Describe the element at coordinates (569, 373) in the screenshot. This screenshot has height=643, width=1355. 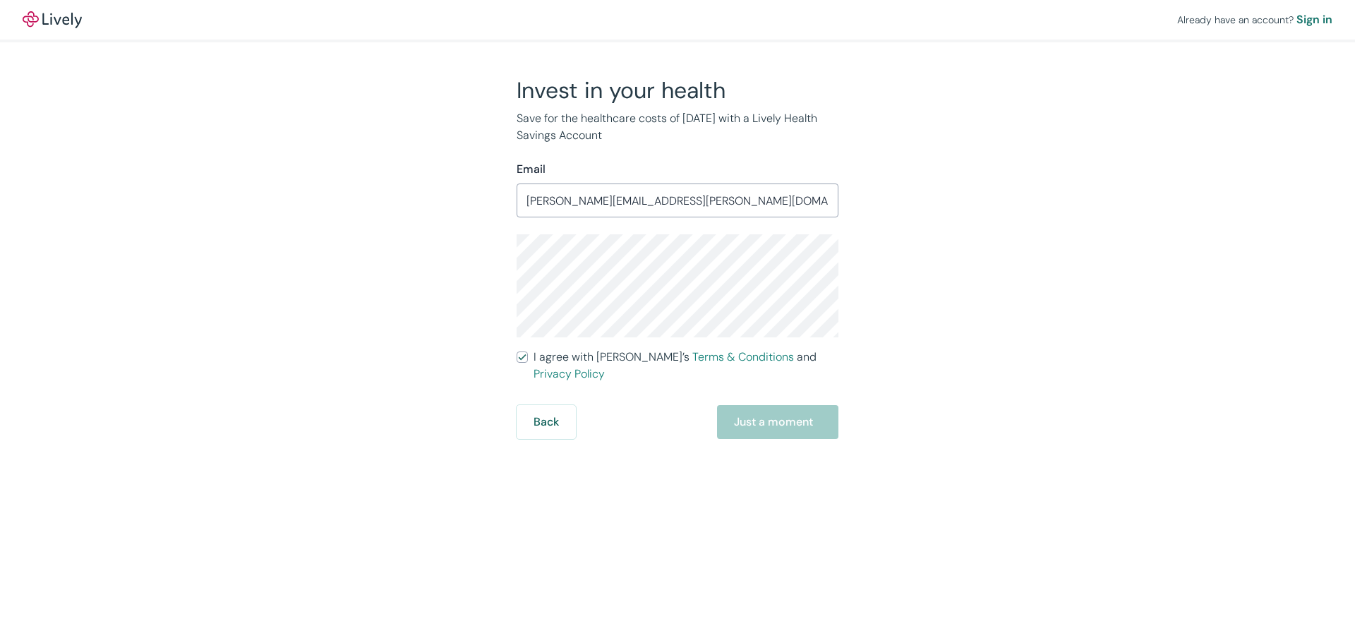
I see `a: Privacy Policy` at that location.